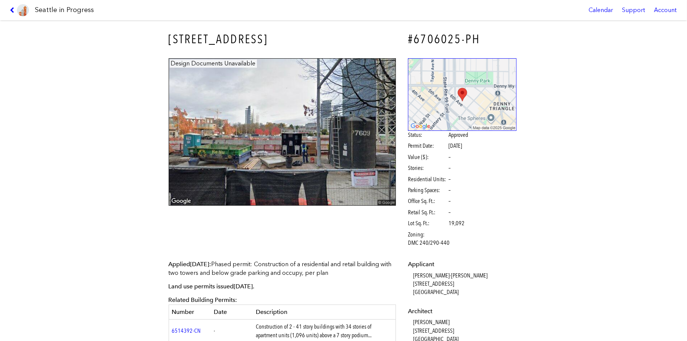  What do you see at coordinates (427, 135) in the screenshot?
I see `span: Status:` at bounding box center [427, 135].